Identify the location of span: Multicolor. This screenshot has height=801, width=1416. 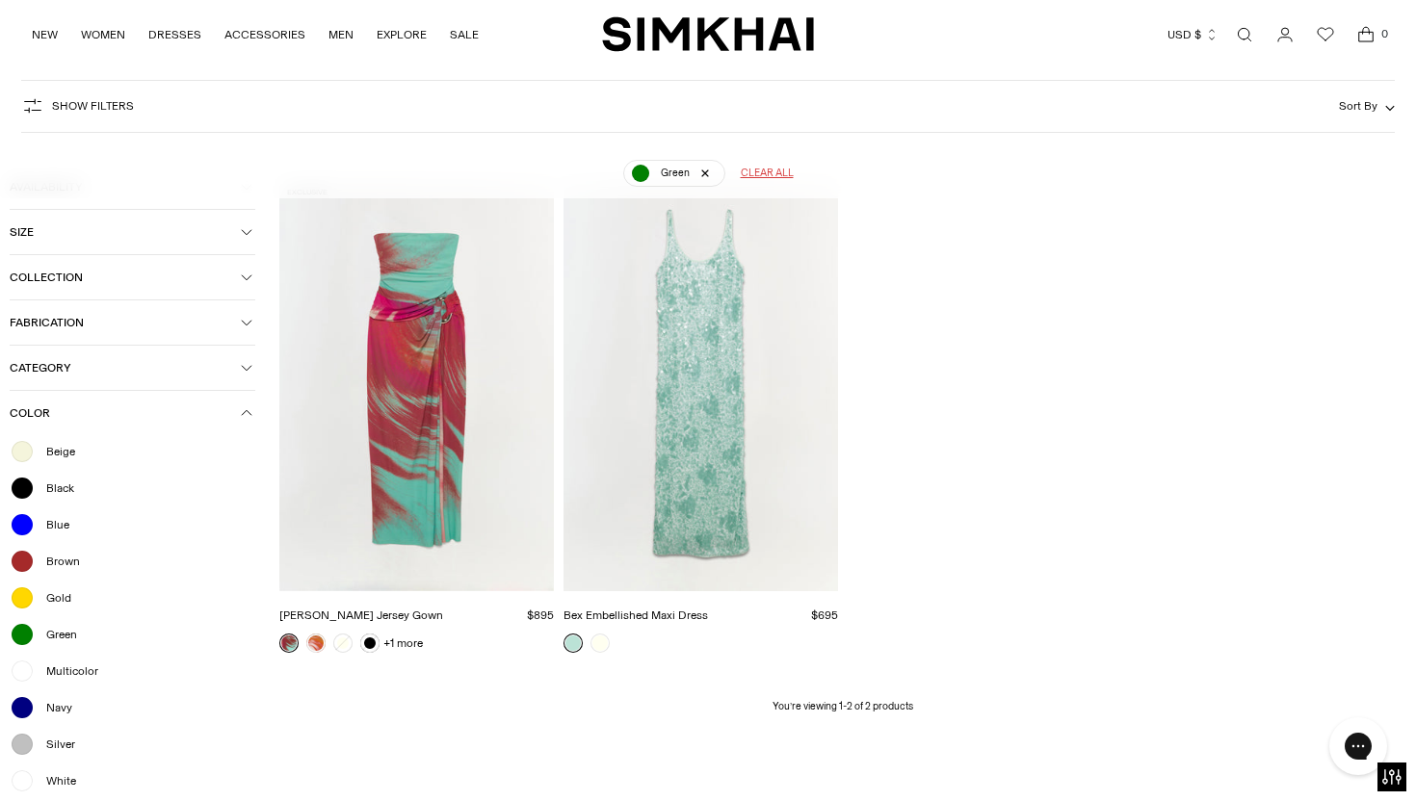
(66, 671).